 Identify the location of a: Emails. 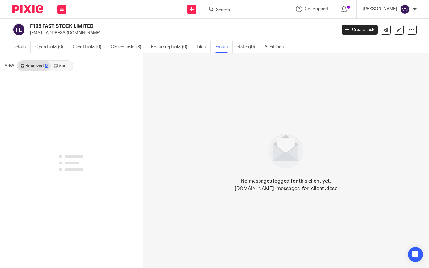
(224, 47).